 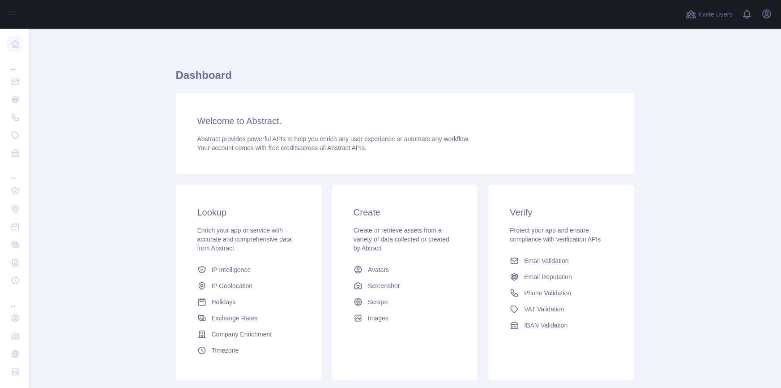 What do you see at coordinates (405, 79) in the screenshot?
I see `h1: Dashboard` at bounding box center [405, 79].